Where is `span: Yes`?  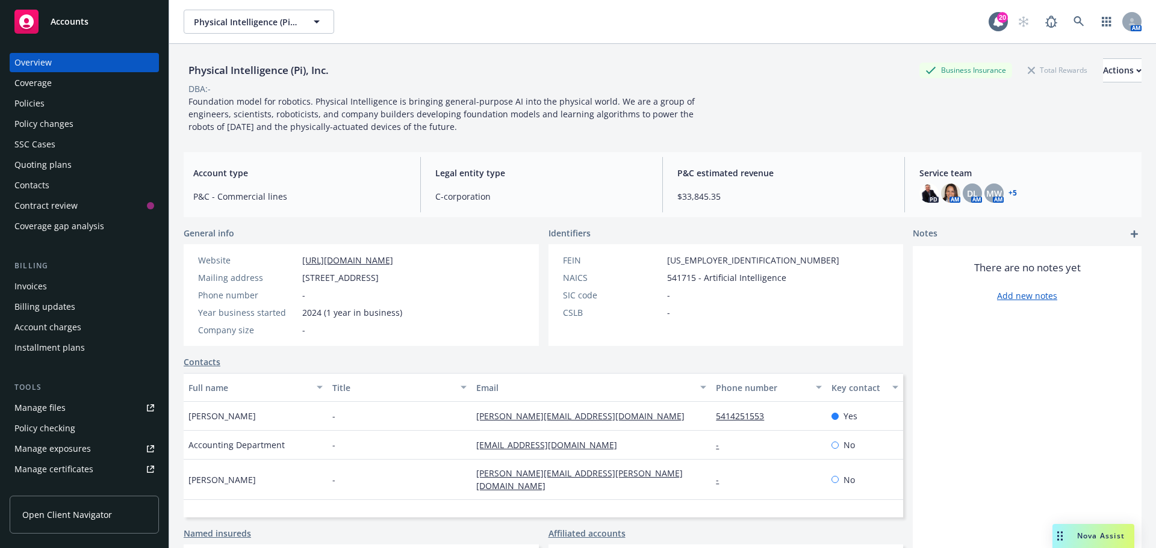 span: Yes is located at coordinates (850, 416).